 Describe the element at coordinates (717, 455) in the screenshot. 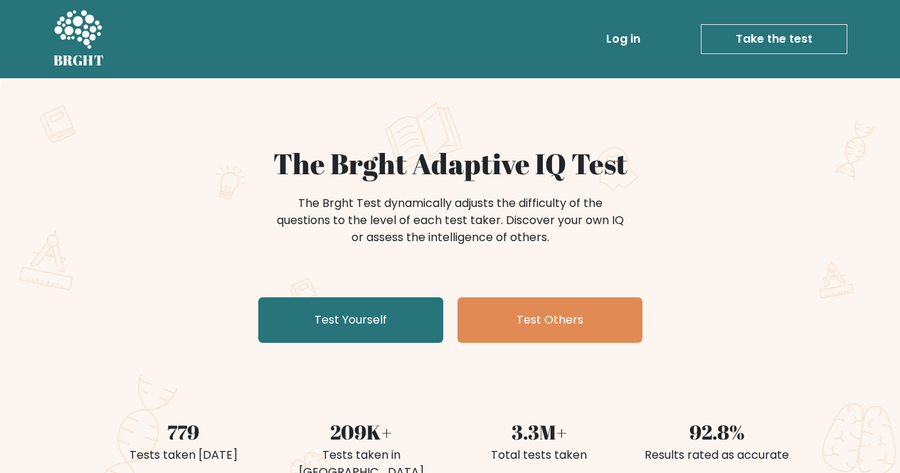

I see `div: Results rated as accurate` at that location.